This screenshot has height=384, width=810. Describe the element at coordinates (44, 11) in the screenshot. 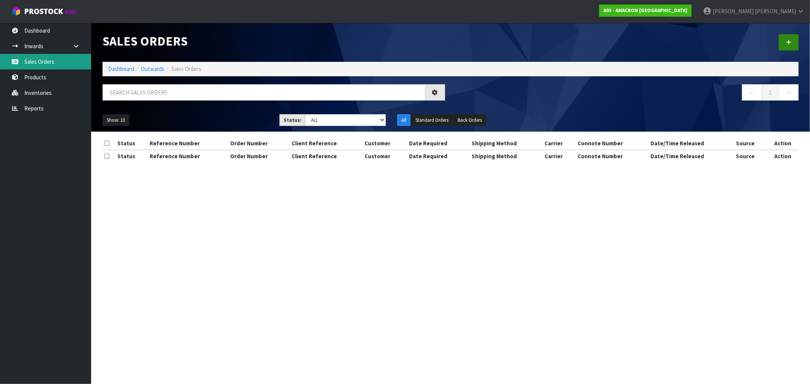

I see `span: ProStock` at that location.